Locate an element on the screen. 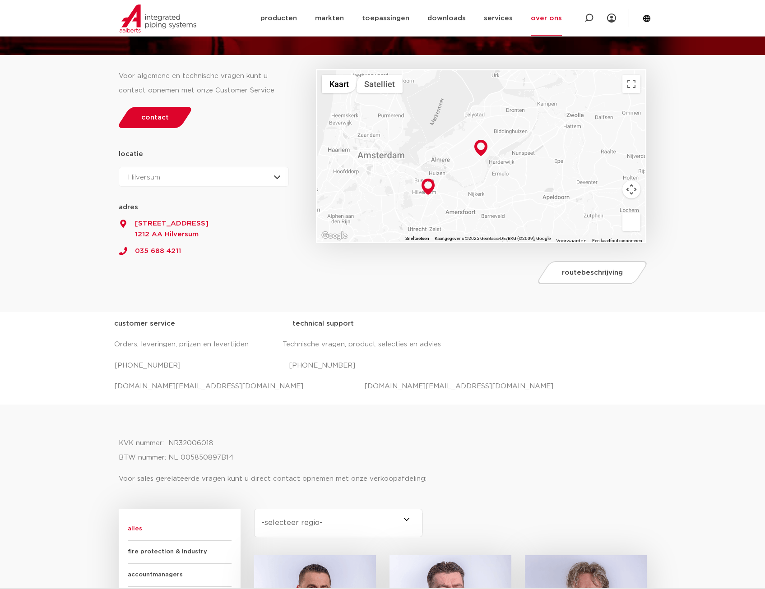  span: routebeschrijving is located at coordinates (592, 272).